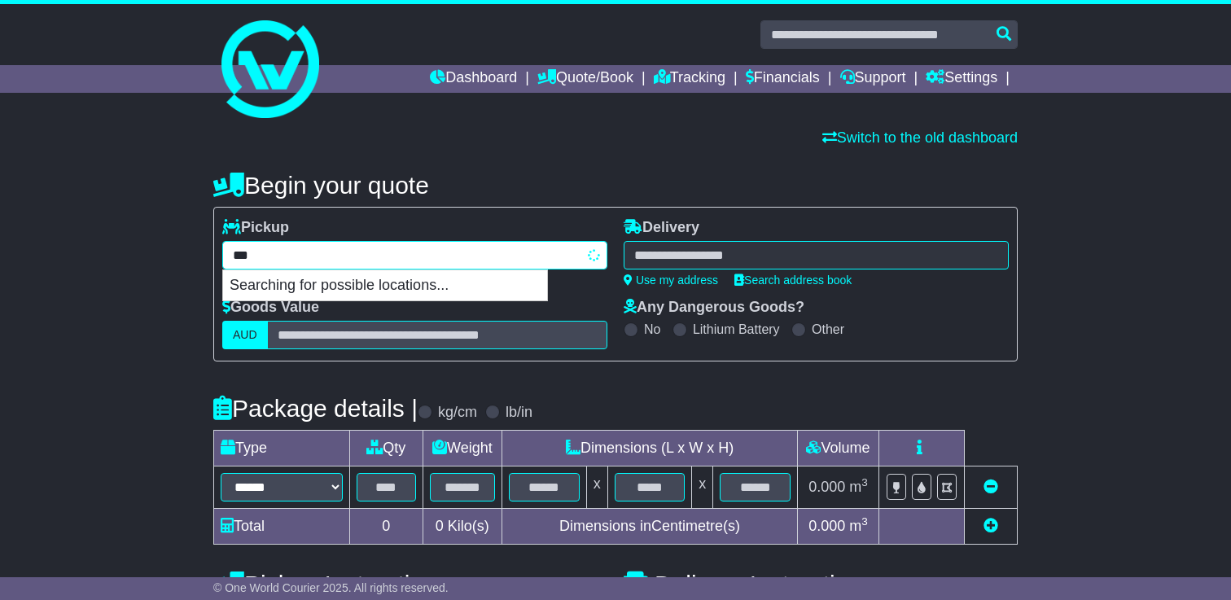  Describe the element at coordinates (616, 185) in the screenshot. I see `h4: Begin your quote` at that location.